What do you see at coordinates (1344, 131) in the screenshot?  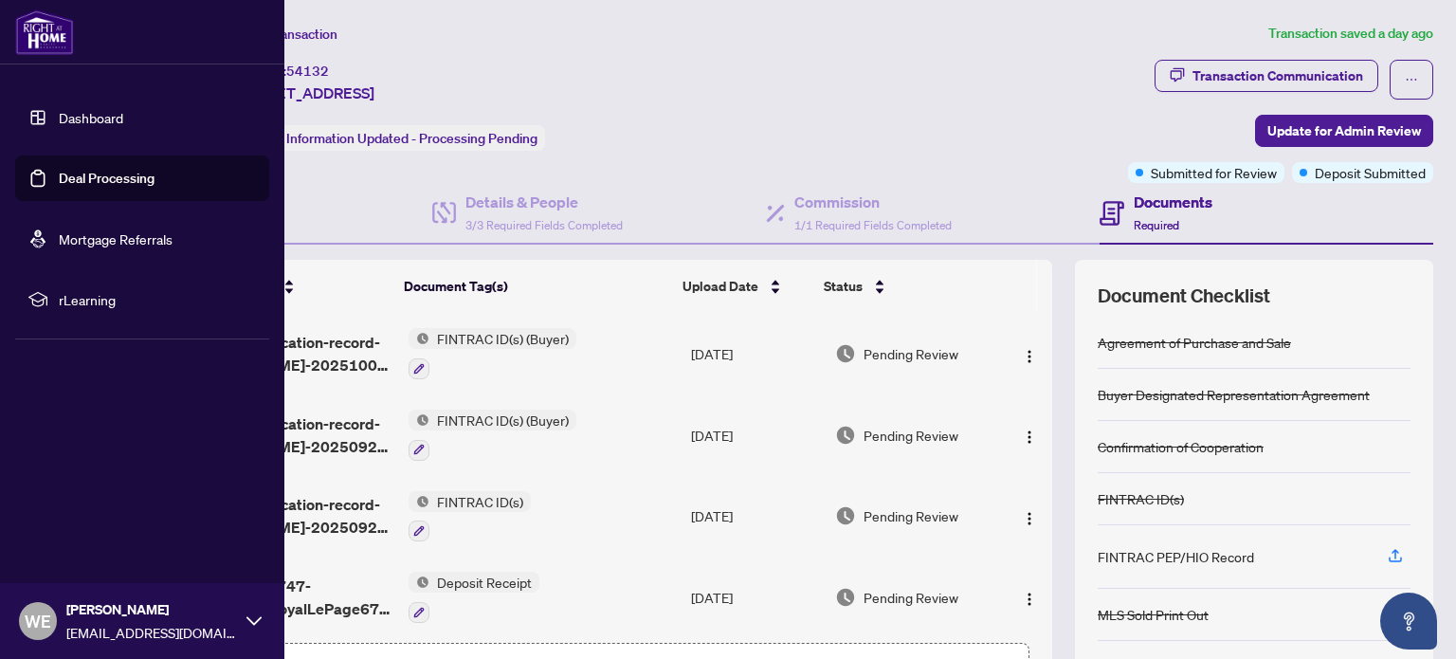 I see `span: Update for Admin Review` at bounding box center [1344, 131].